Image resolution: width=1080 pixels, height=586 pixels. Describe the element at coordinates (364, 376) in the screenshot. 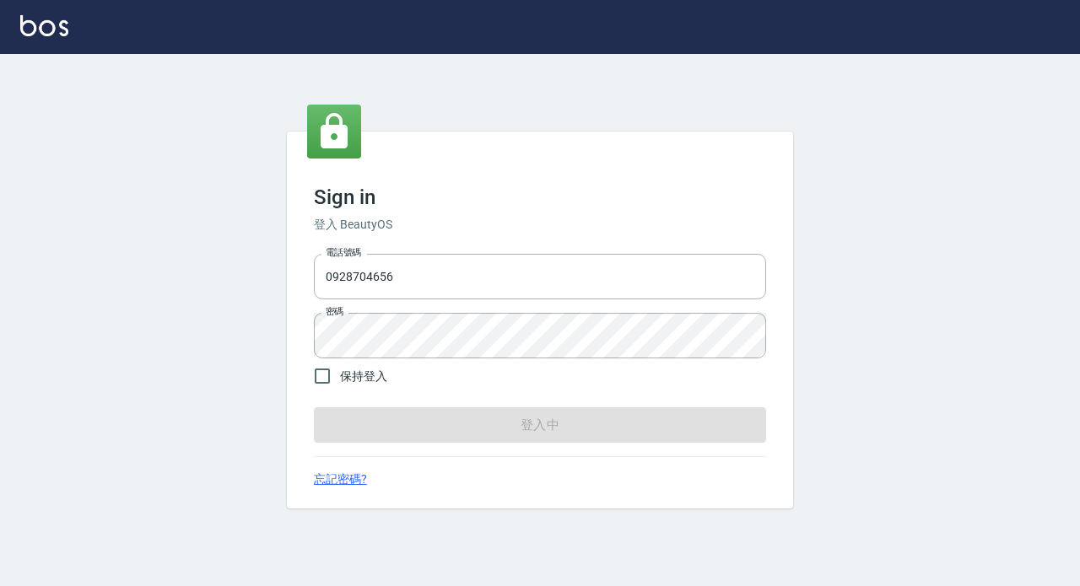

I see `span: 保持登入` at that location.